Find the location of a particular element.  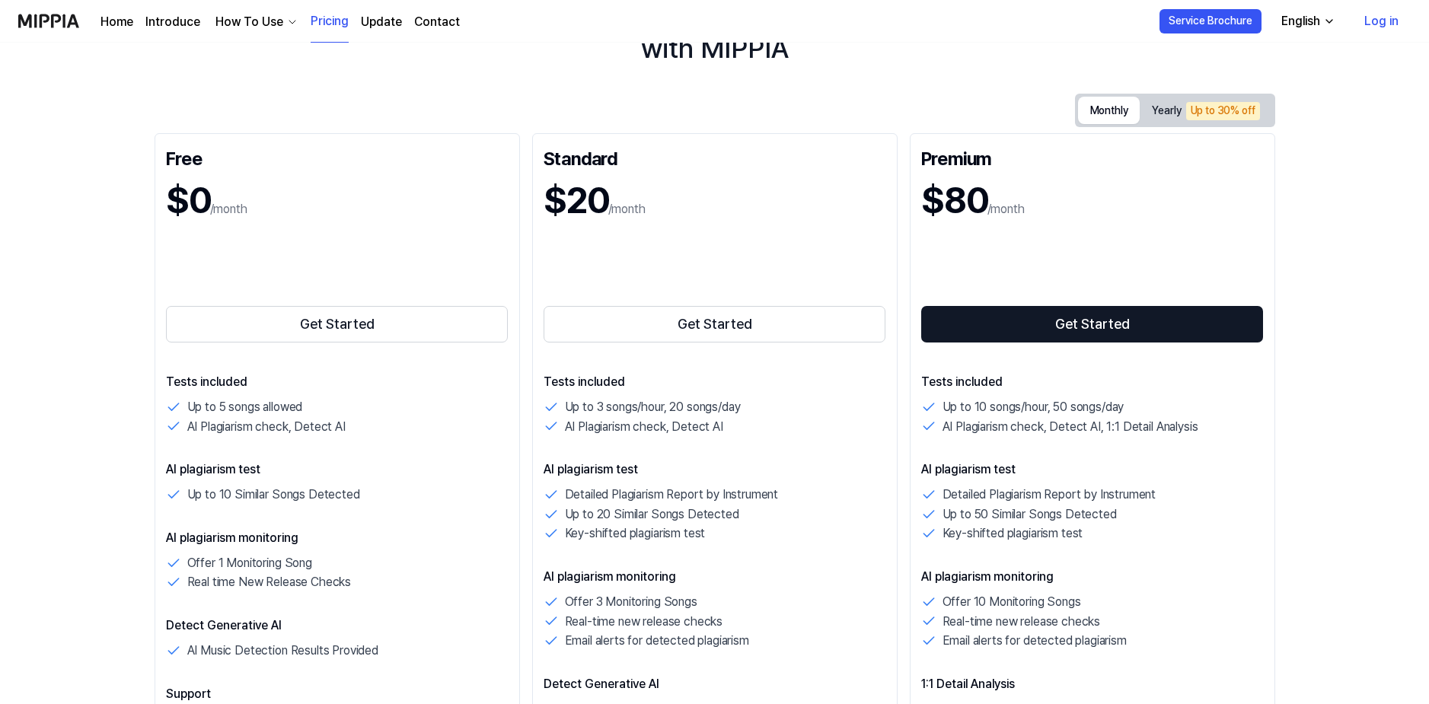

button: How To Use is located at coordinates (255, 22).